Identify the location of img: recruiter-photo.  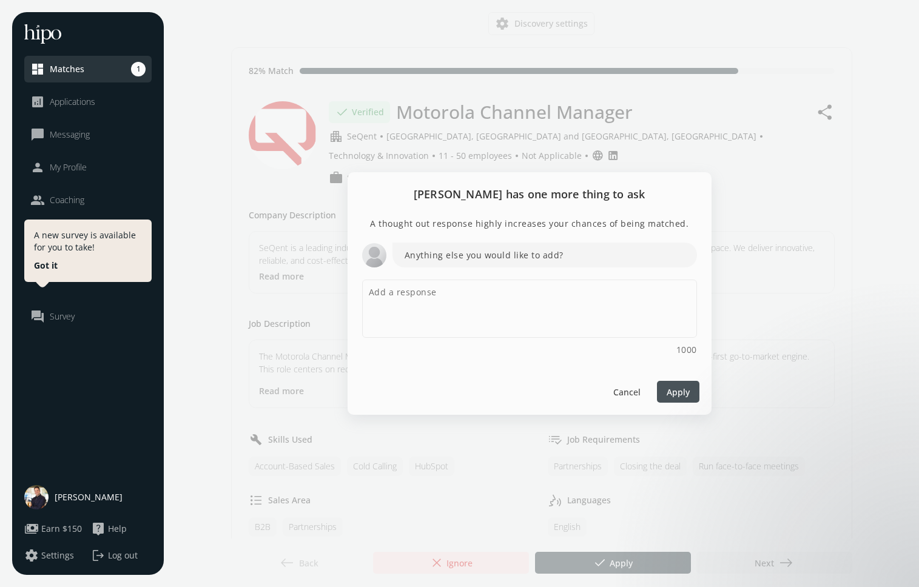
(374, 255).